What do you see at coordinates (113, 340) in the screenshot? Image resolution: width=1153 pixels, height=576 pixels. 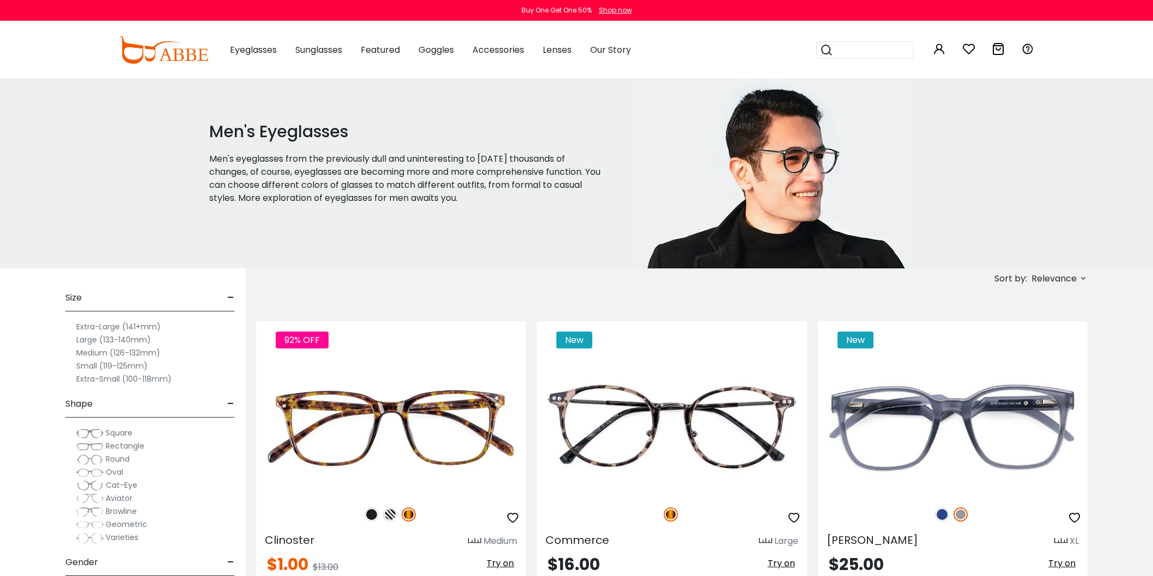 I see `label: Large (133-140mm)` at bounding box center [113, 340].